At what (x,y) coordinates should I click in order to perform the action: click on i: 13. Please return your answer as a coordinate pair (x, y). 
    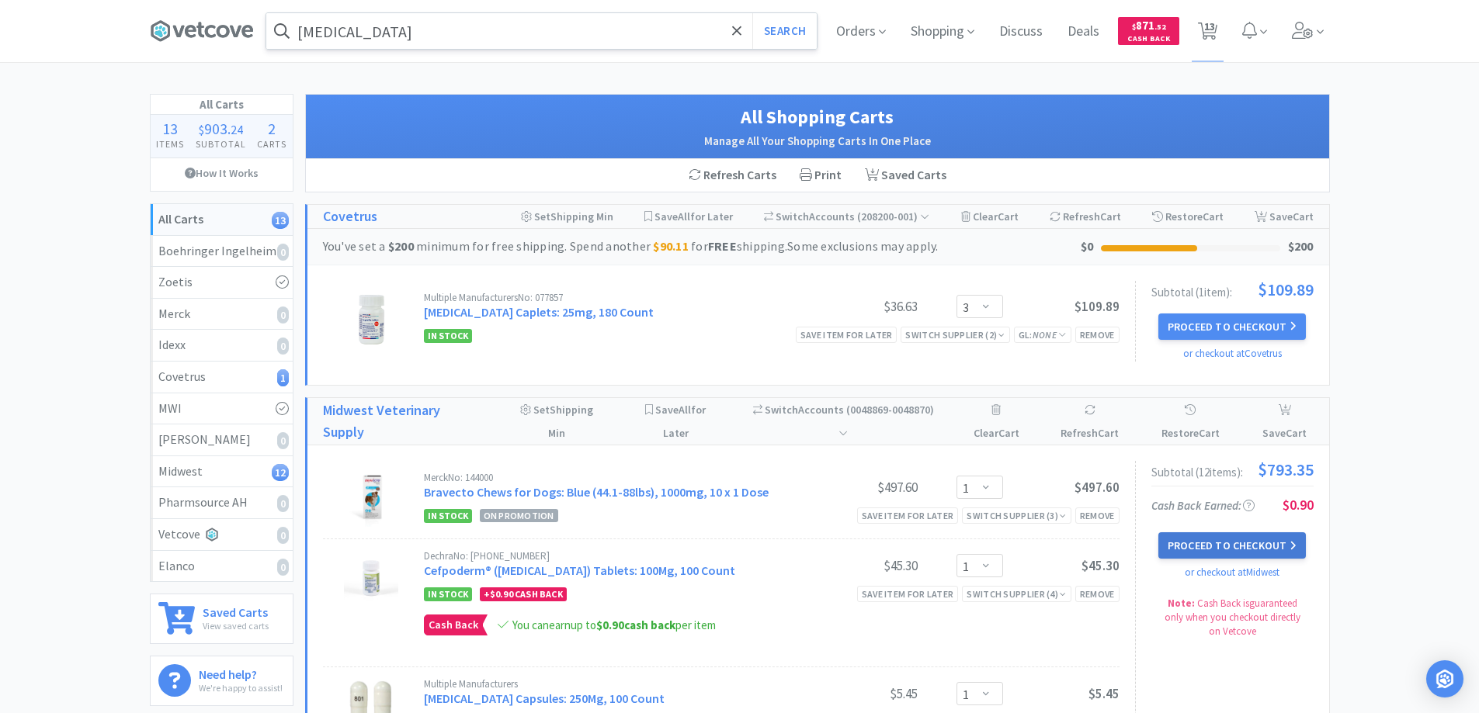
    Looking at the image, I should click on (280, 220).